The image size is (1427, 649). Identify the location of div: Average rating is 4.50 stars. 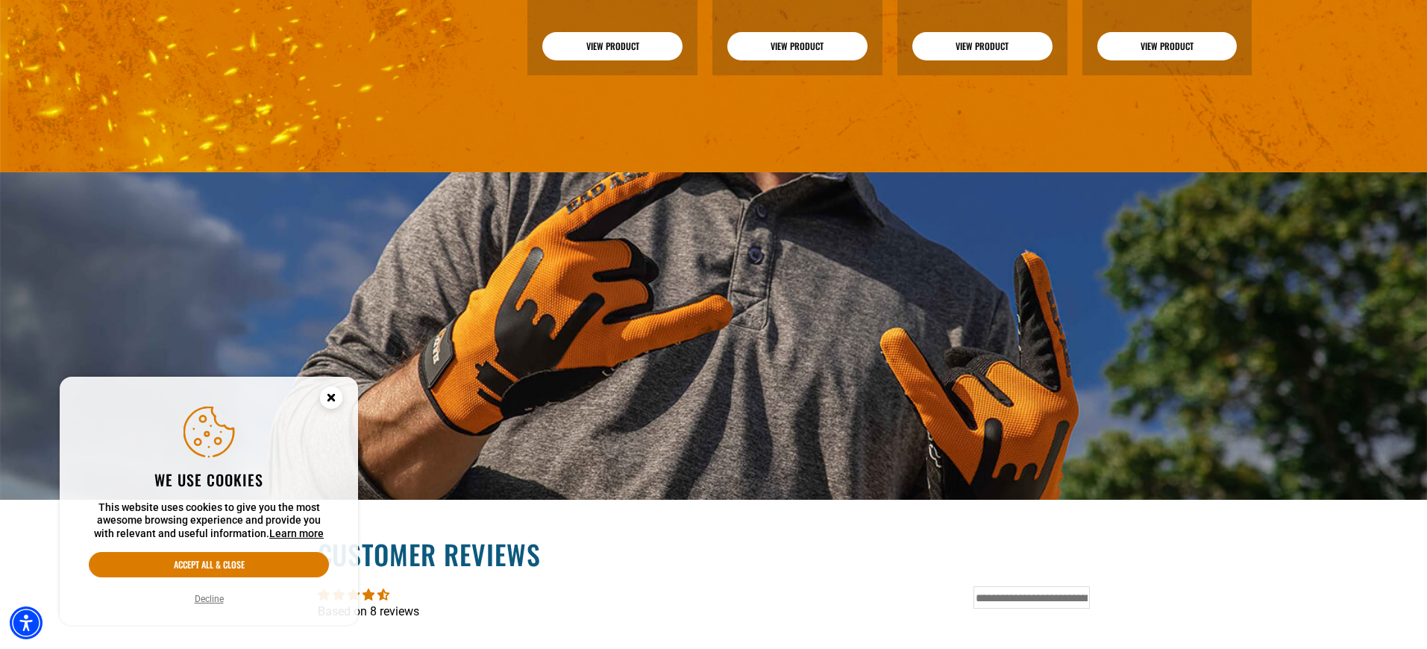
(714, 595).